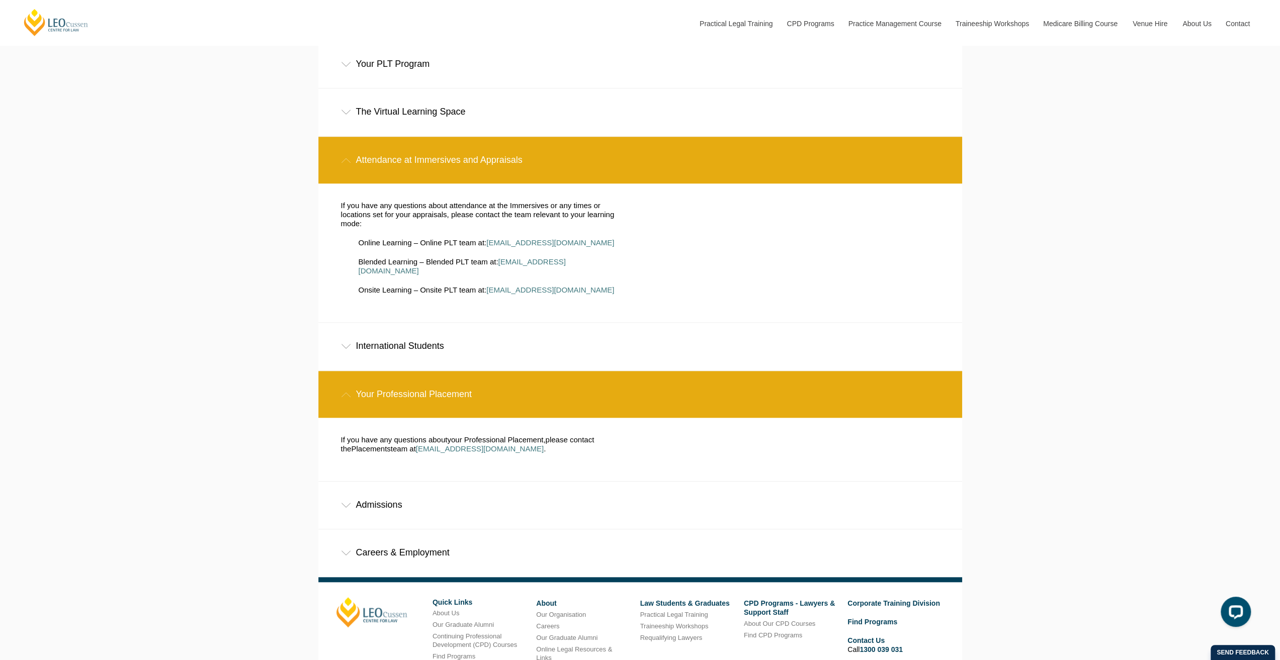  Describe the element at coordinates (640, 112) in the screenshot. I see `div: The Virtual Learning Space` at that location.